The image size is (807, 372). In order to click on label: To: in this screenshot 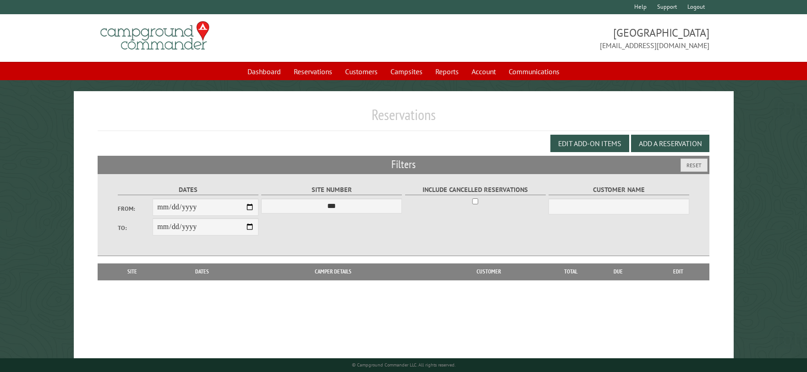, I will do `click(135, 228)`.